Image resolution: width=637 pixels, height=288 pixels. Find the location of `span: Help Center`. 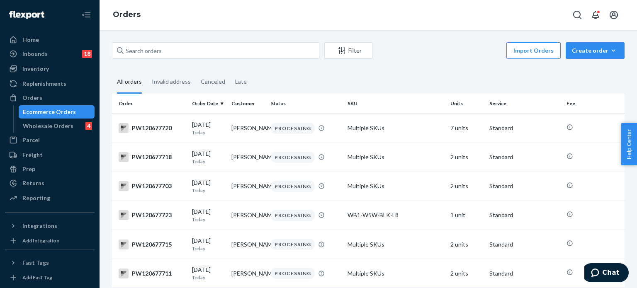

span: Help Center is located at coordinates (629, 144).